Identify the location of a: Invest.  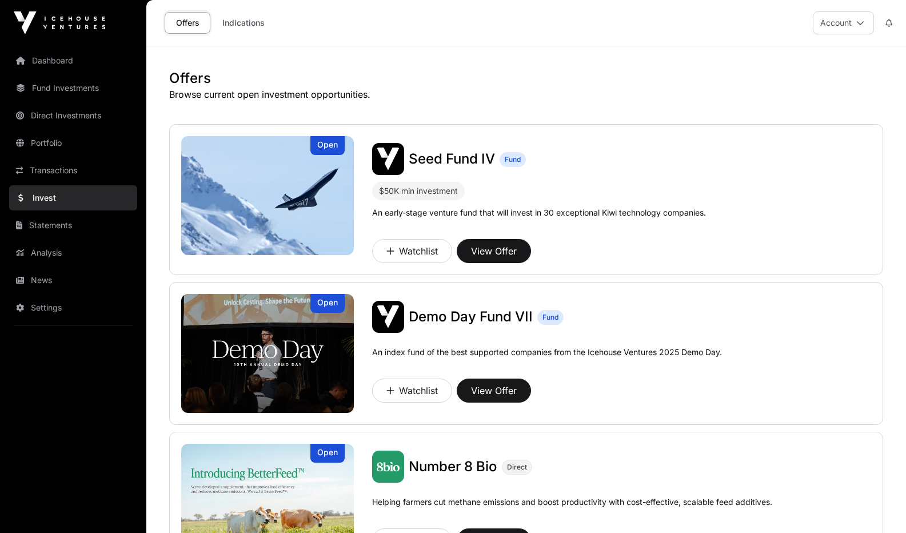
(73, 198).